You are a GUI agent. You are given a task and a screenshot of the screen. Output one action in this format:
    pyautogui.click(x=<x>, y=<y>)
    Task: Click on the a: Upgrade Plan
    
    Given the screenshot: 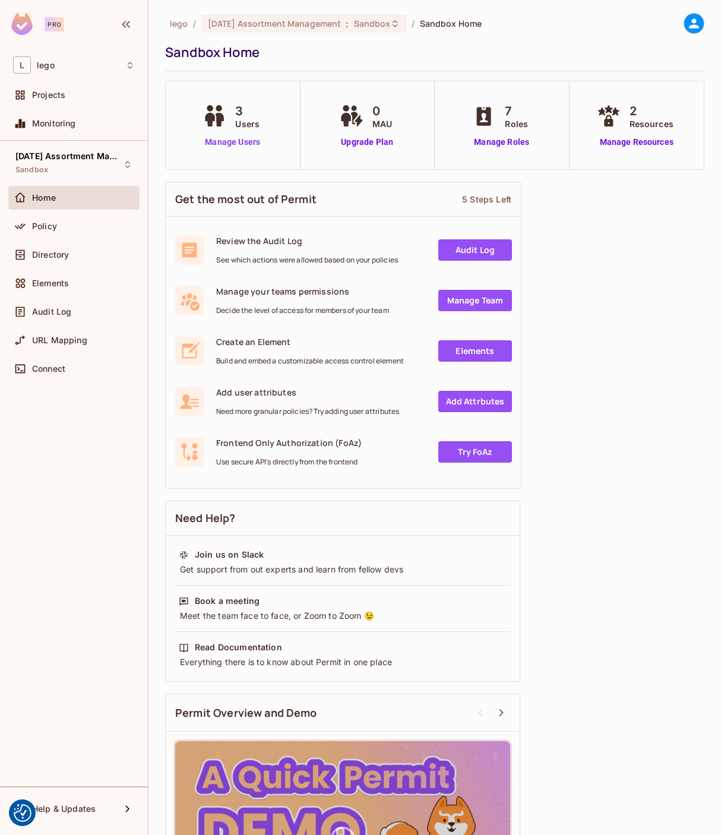 What is the action you would take?
    pyautogui.click(x=367, y=142)
    